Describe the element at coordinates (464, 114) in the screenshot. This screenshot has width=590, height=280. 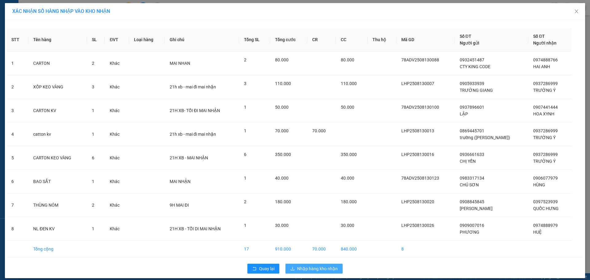
I see `span: LẬP` at that location.